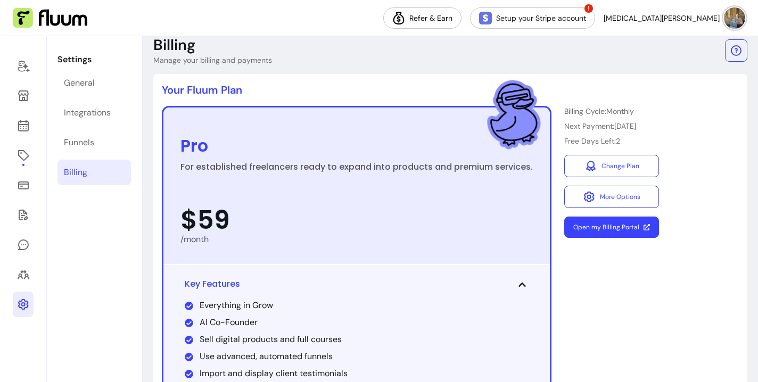 This screenshot has width=758, height=382. I want to click on p: Manage your billing and payments, so click(212, 60).